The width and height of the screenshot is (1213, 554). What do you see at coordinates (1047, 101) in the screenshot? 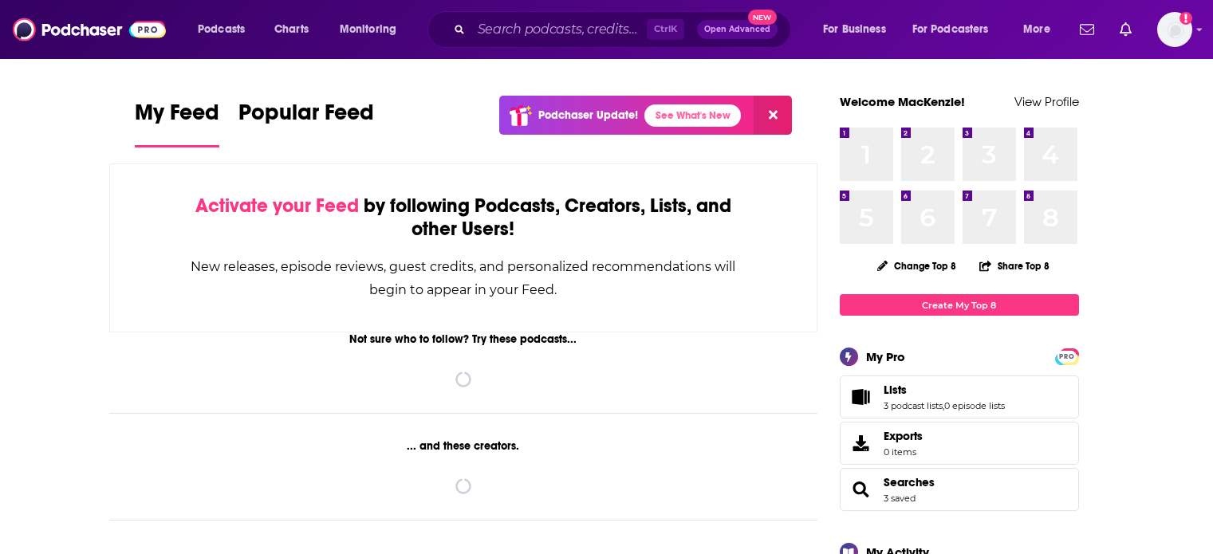
I see `a: View Profile` at bounding box center [1047, 101].